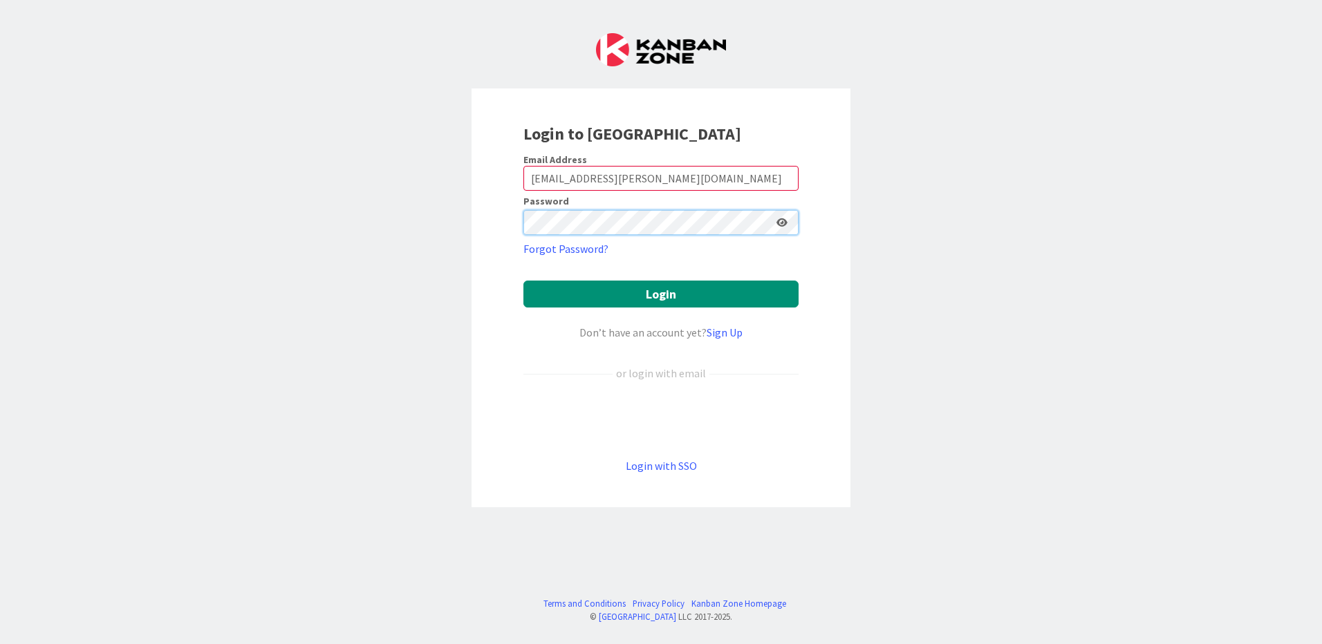  I want to click on div: © LLC 2017- 2025 ., so click(661, 617).